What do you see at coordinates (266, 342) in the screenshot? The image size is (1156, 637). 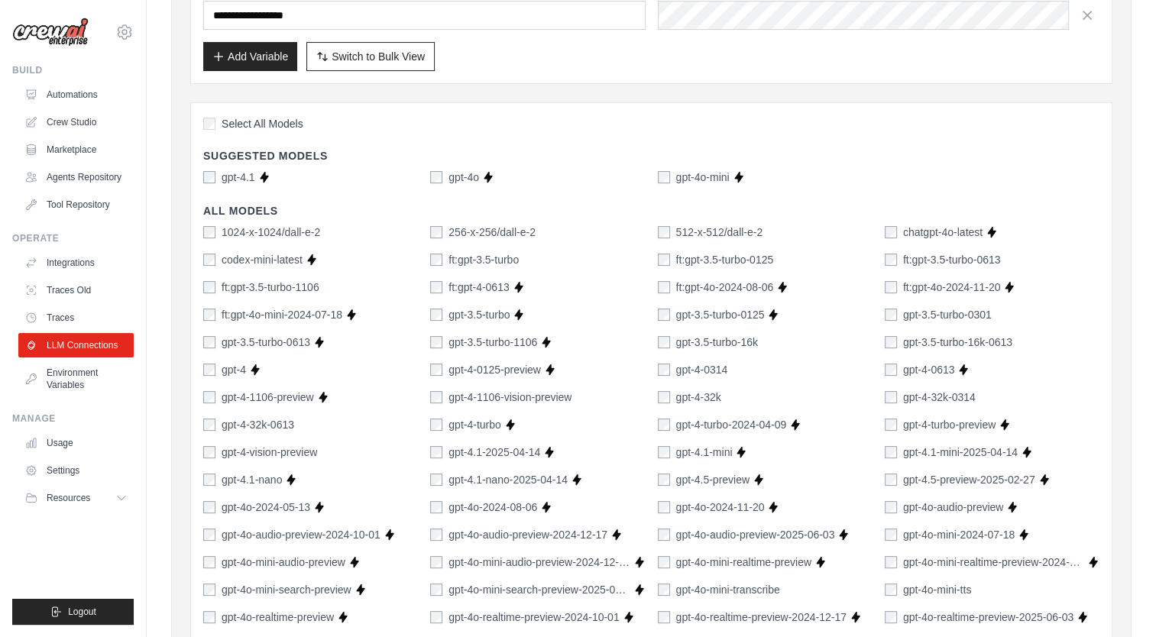 I see `label: gpt-3.5-turbo-0613` at bounding box center [266, 342].